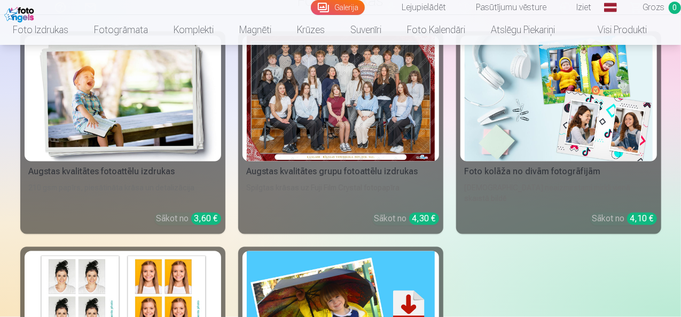 This screenshot has height=317, width=681. Describe the element at coordinates (121, 30) in the screenshot. I see `a: Fotogrāmata` at that location.